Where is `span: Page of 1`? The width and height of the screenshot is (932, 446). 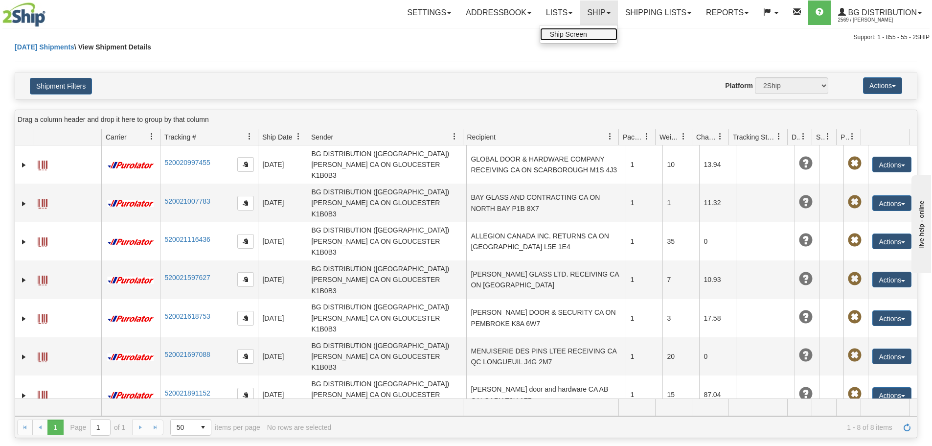 span: Page of 1 is located at coordinates (98, 427).